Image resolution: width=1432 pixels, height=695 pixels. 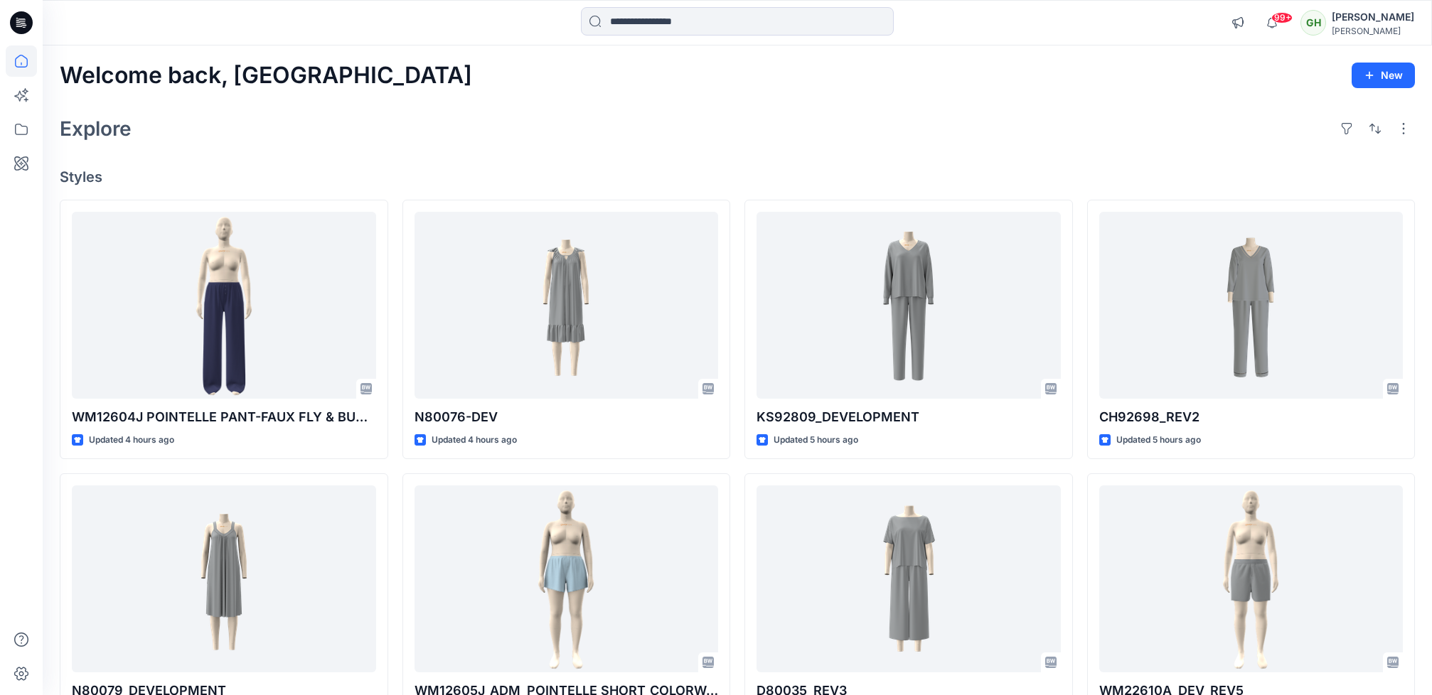 What do you see at coordinates (908, 305) in the screenshot?
I see `a: KS92809_DEVELOPMENT` at bounding box center [908, 305].